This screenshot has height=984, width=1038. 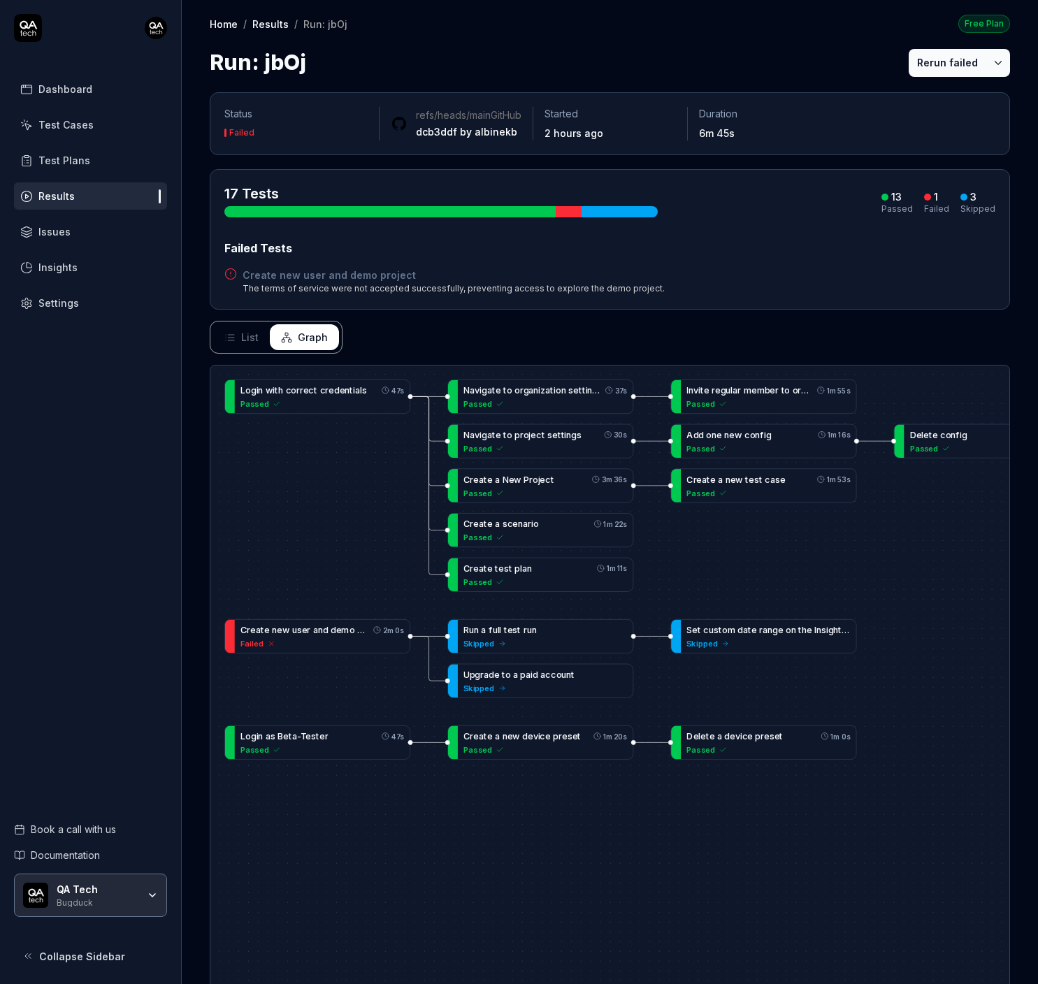 What do you see at coordinates (317, 396) in the screenshot?
I see `div: Loginwithcorrectcredentials47sPassed` at bounding box center [317, 396].